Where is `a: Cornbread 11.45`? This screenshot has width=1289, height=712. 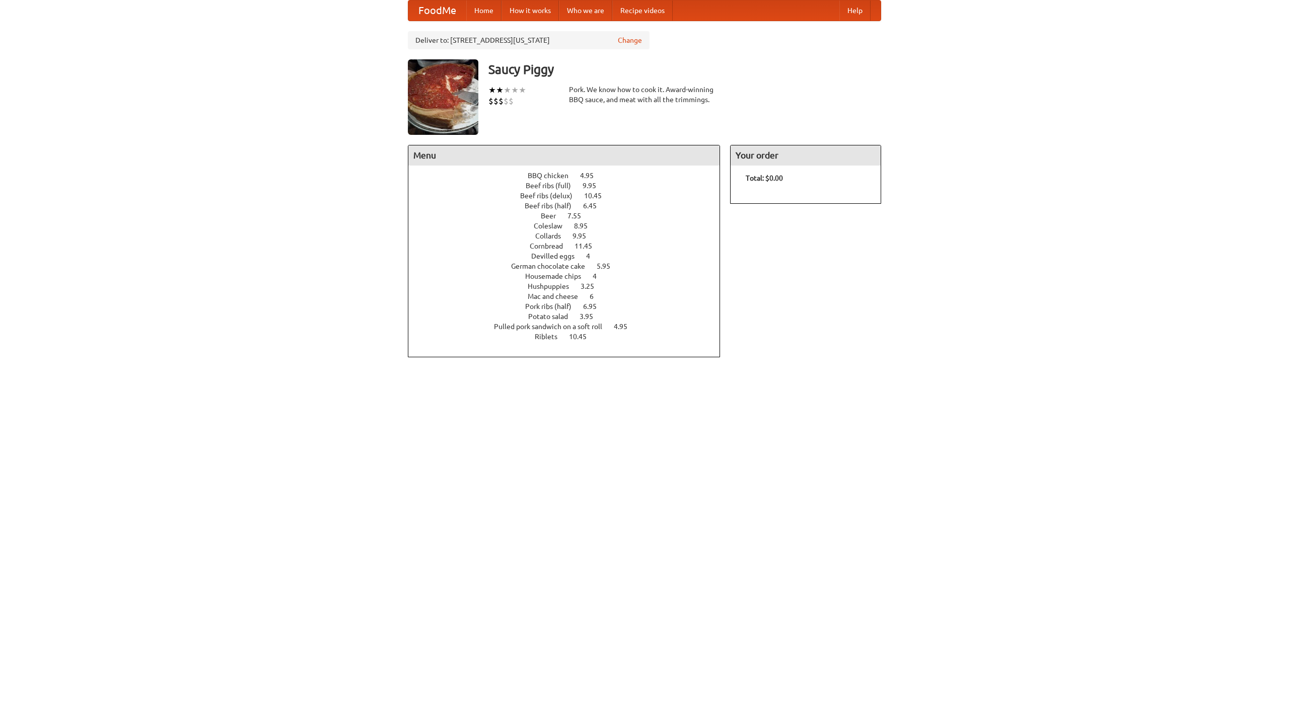 a: Cornbread 11.45 is located at coordinates (570, 246).